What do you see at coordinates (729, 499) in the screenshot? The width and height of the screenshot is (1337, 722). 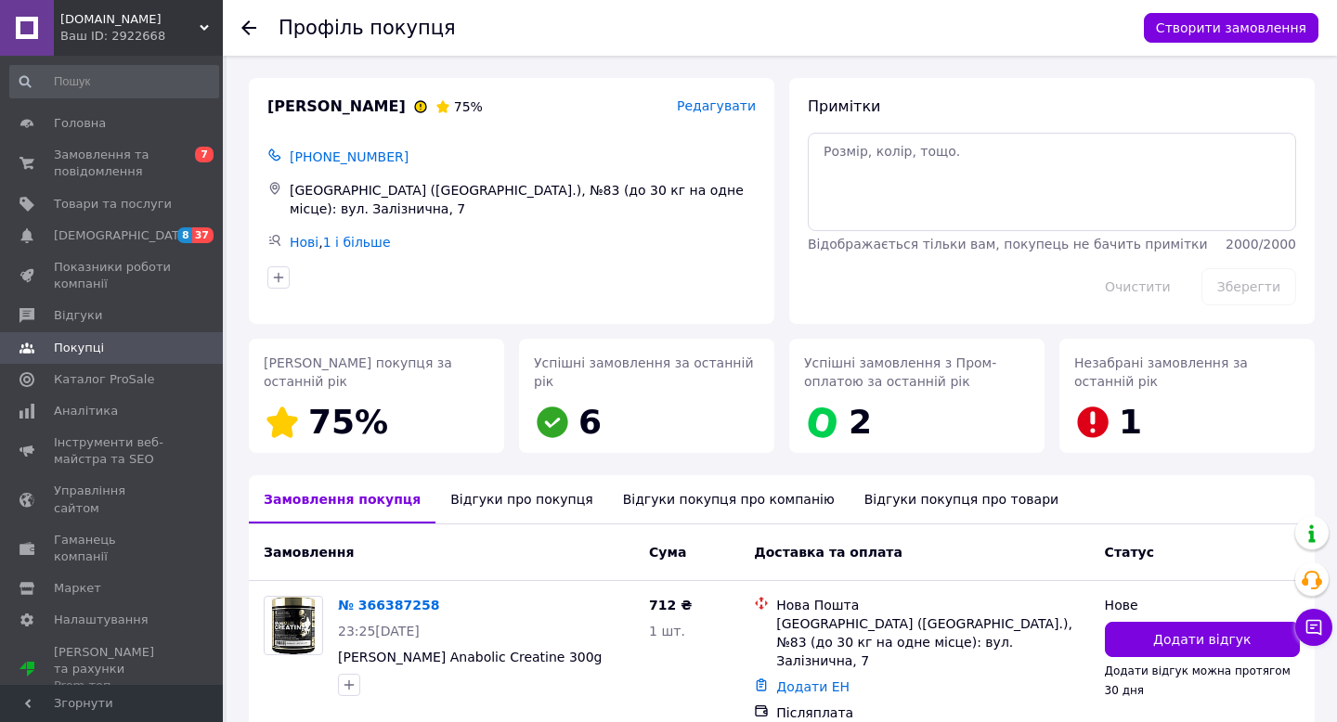 I see `div: Відгуки покупця про компанію` at bounding box center [729, 499].